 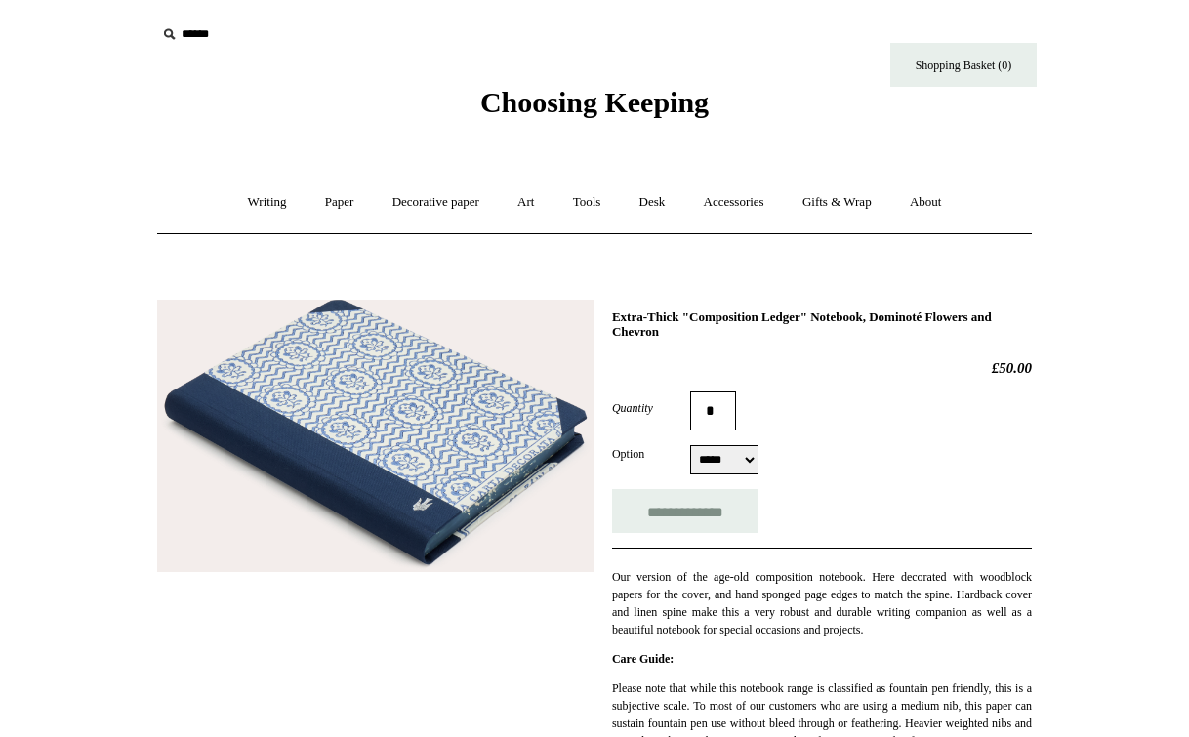 I want to click on h1: Extra-Thick "Composition Ledger" Notebook, Dominoté Flowers and Chevron, so click(x=822, y=324).